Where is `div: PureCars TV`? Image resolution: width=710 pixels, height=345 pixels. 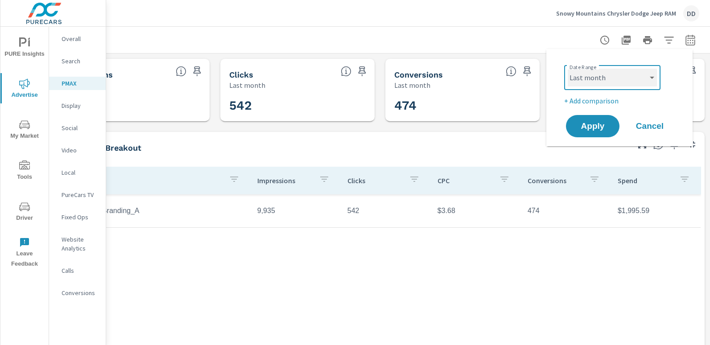
div: PureCars TV is located at coordinates (77, 195).